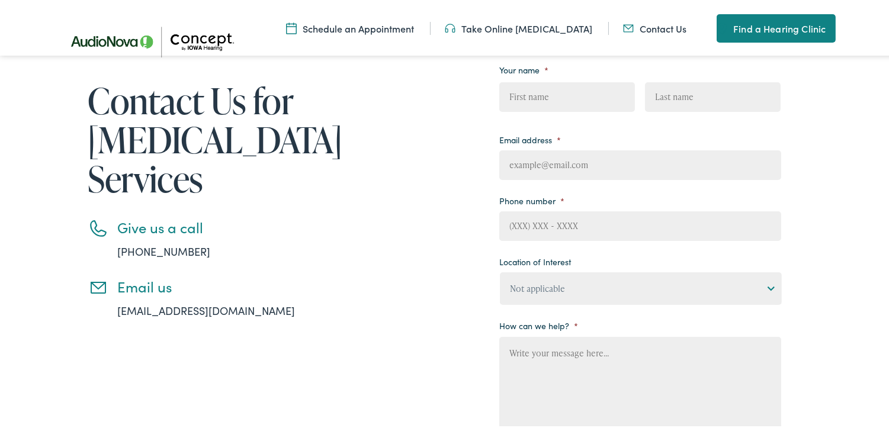 This screenshot has height=428, width=889. Describe the element at coordinates (654, 26) in the screenshot. I see `a: Contact Us` at that location.